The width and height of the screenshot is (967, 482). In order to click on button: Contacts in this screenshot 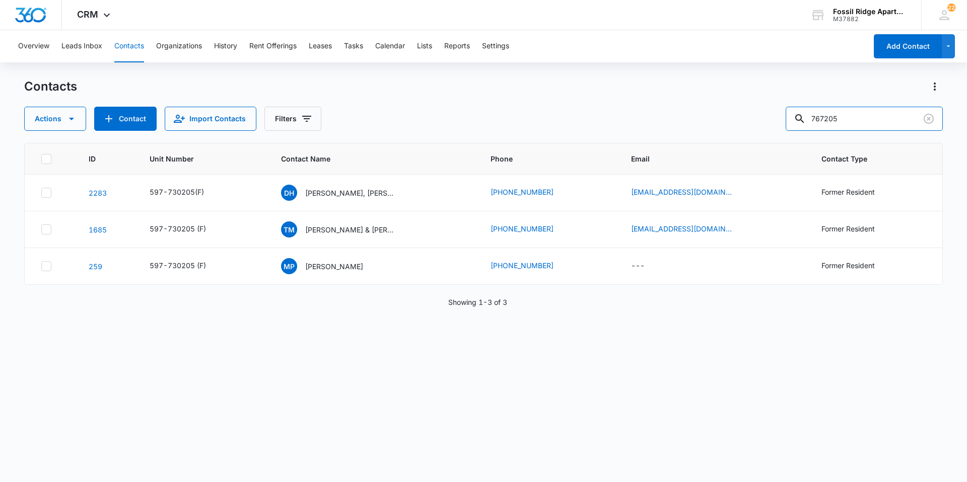, I will do `click(129, 46)`.